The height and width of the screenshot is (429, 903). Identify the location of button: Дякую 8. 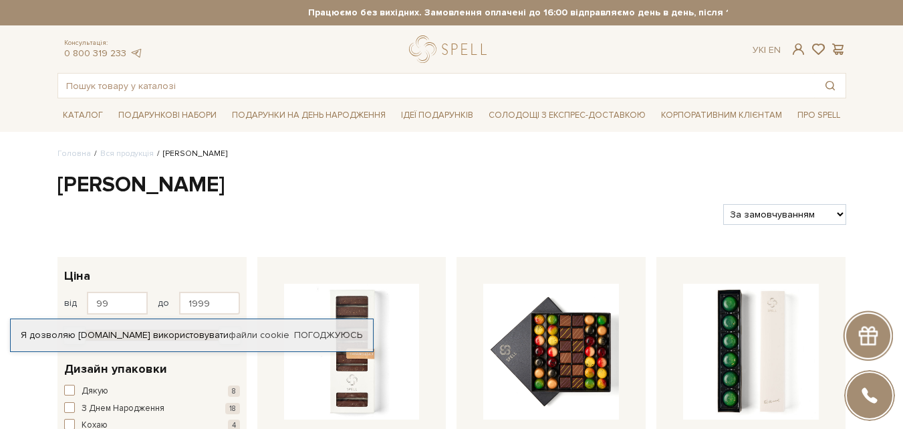
(152, 391).